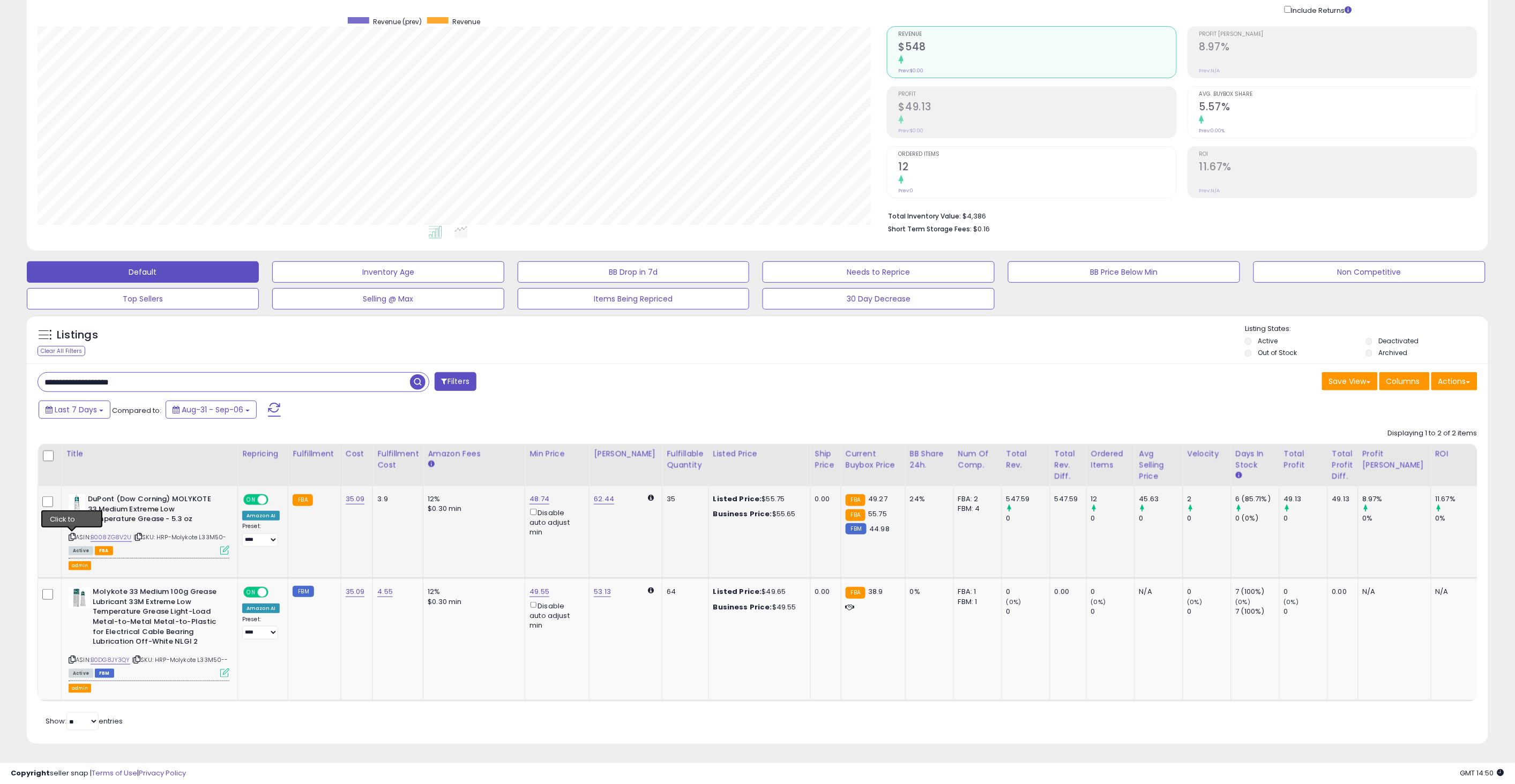 The width and height of the screenshot is (1515, 784). Describe the element at coordinates (1124, 272) in the screenshot. I see `button: BB Price Below Min` at that location.